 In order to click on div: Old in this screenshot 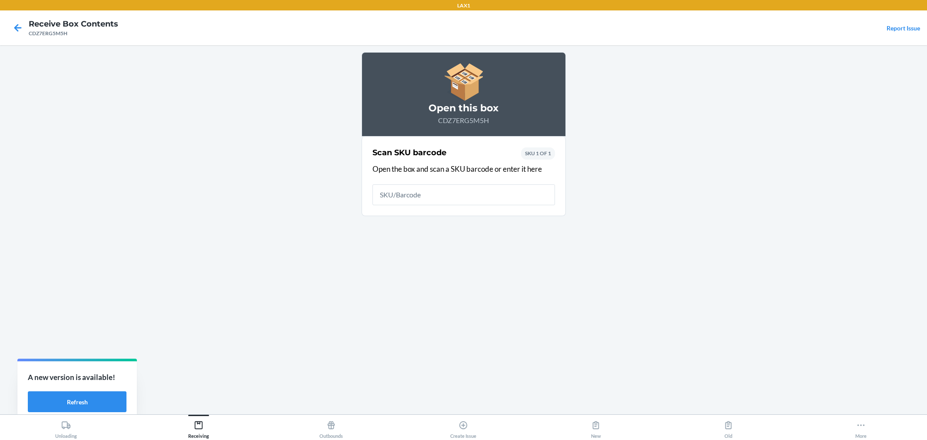, I will do `click(728, 427)`.